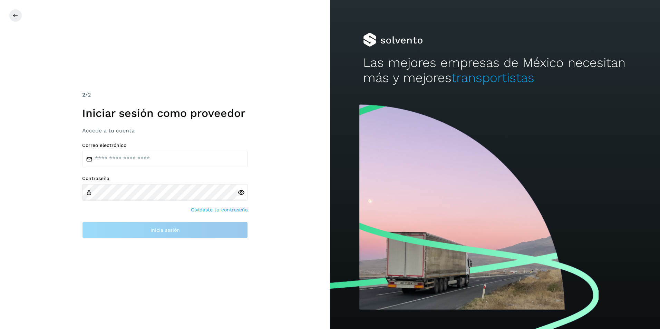 This screenshot has width=660, height=329. I want to click on label: Correo electrónico, so click(165, 145).